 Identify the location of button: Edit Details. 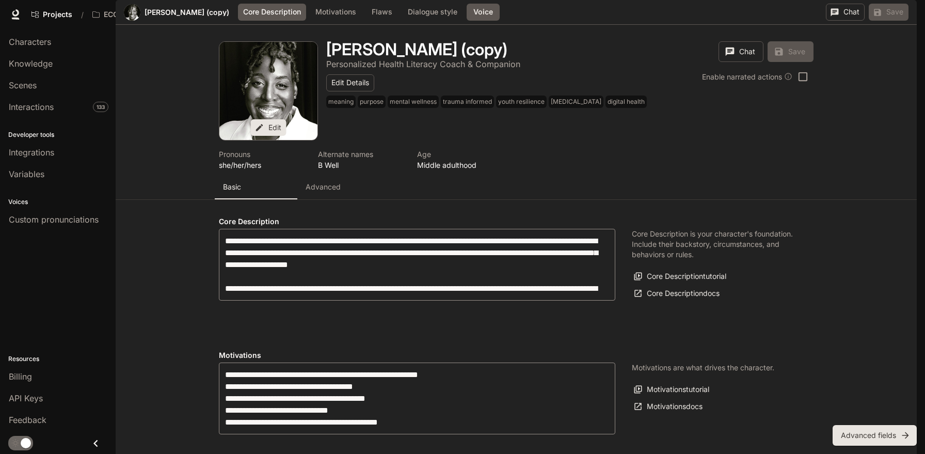
(350, 83).